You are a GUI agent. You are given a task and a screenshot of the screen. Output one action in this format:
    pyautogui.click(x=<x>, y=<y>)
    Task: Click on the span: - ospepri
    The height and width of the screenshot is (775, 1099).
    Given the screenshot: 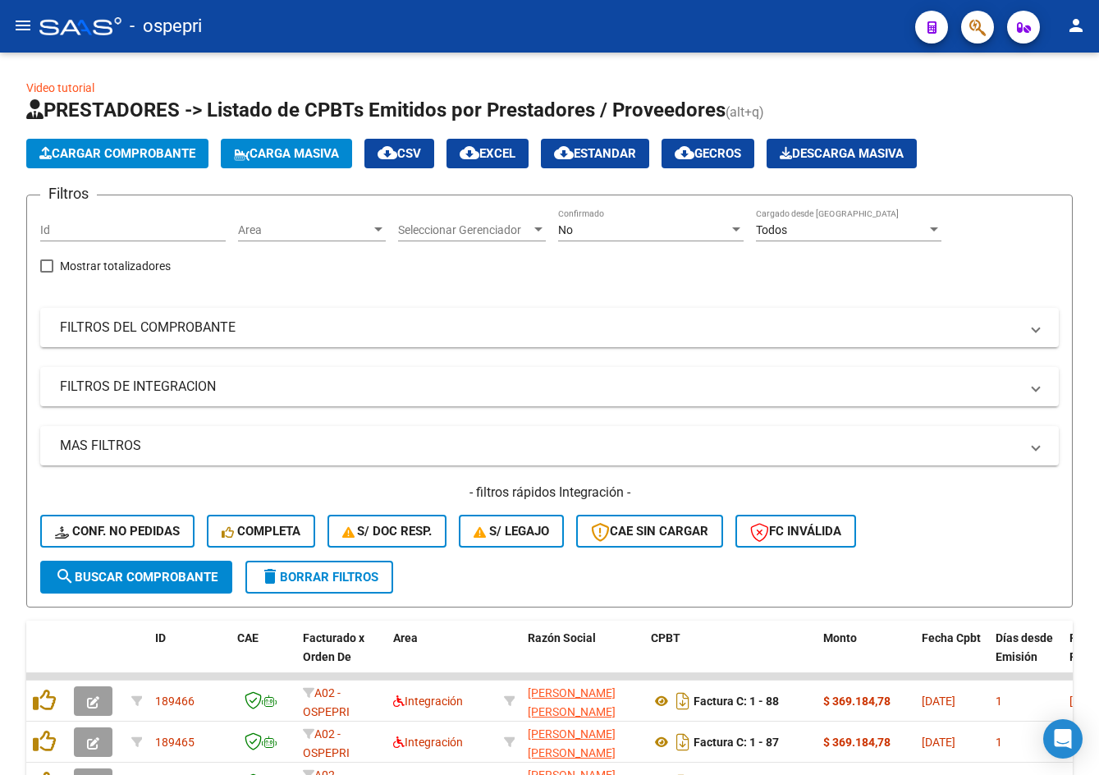 What is the action you would take?
    pyautogui.click(x=166, y=26)
    